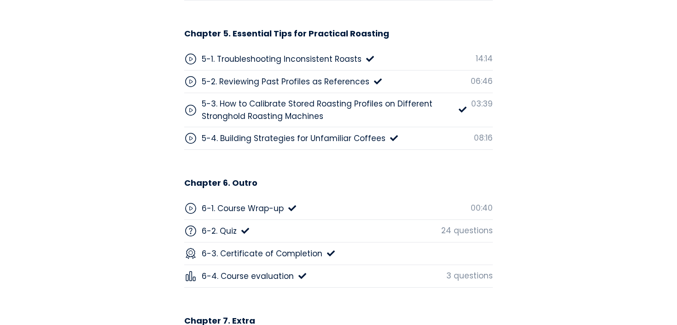  Describe the element at coordinates (482, 208) in the screenshot. I see `div: 00:40` at that location.